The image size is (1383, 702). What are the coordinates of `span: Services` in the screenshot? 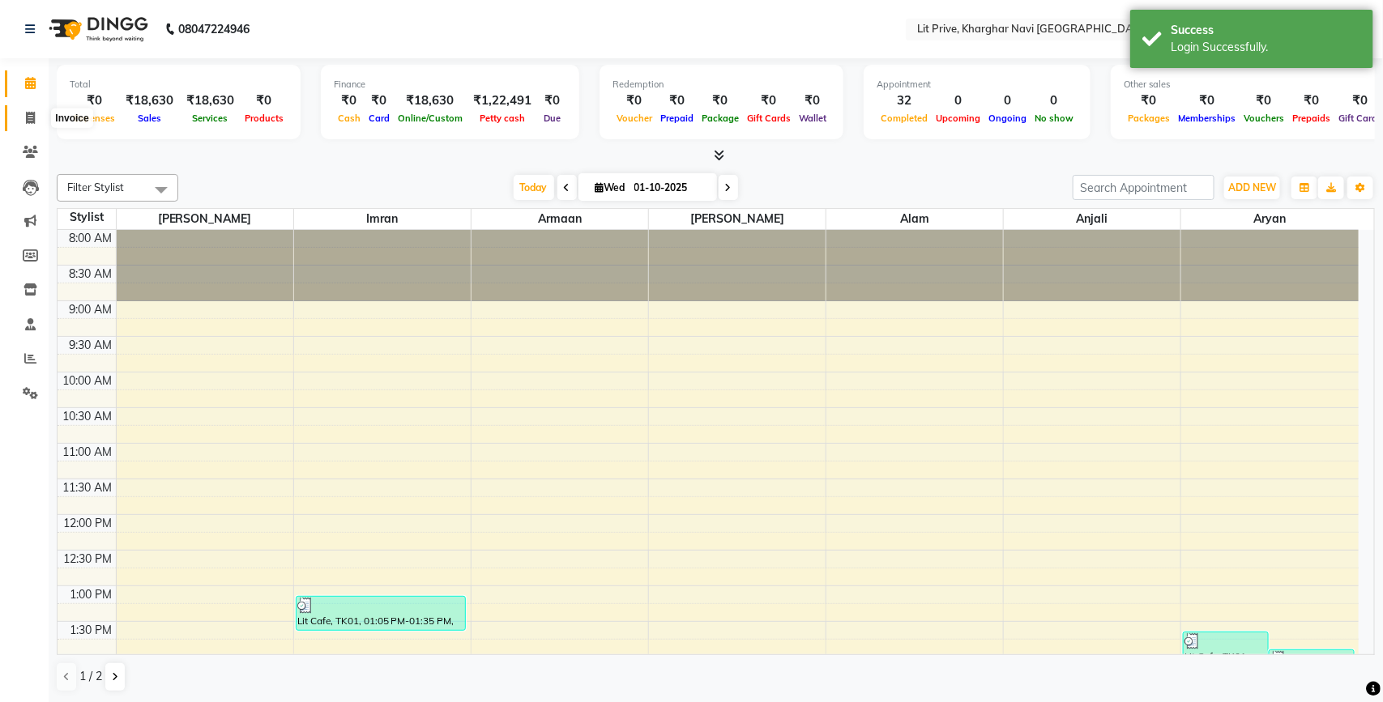 It's located at (211, 118).